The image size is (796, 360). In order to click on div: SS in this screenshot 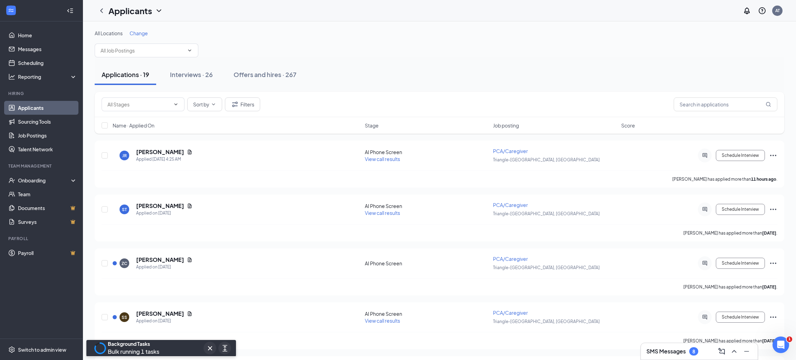, I will do `click(124, 317)`.